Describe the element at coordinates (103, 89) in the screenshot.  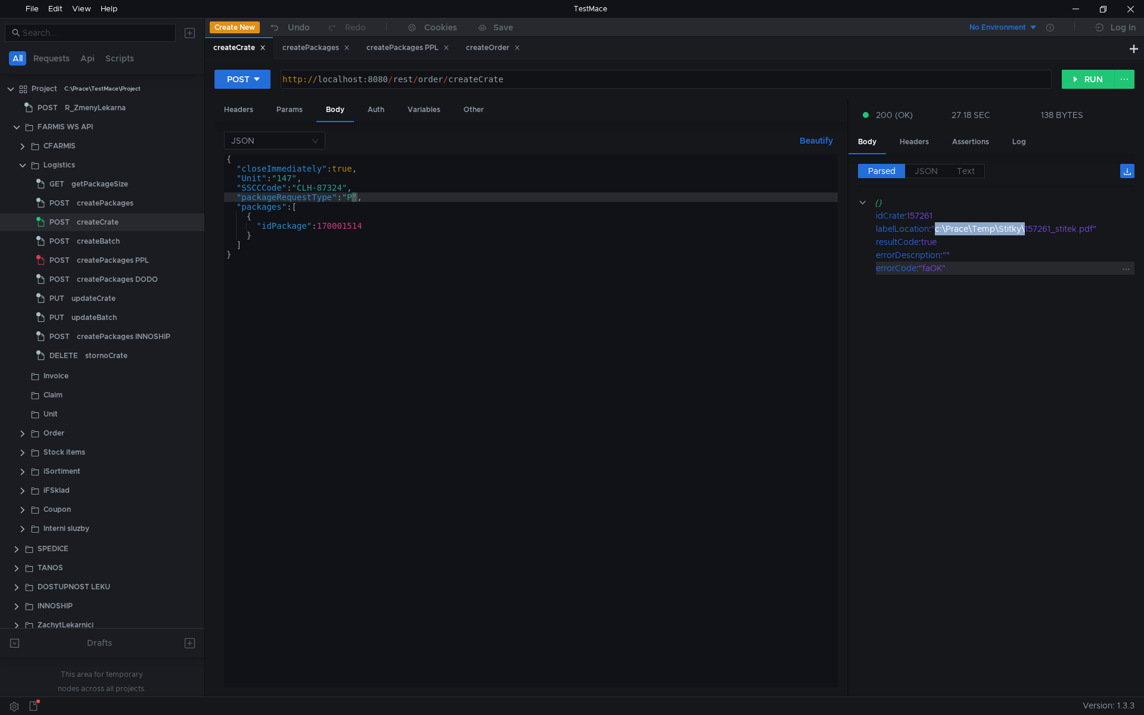
I see `div: C:\Prace\TestMace\Project` at that location.